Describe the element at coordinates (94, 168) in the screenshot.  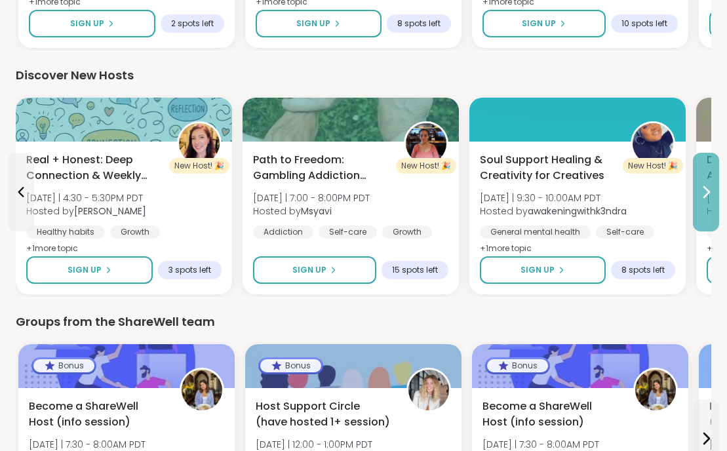
I see `span: Real + Honest: Deep Connection & Weekly Intentions` at that location.